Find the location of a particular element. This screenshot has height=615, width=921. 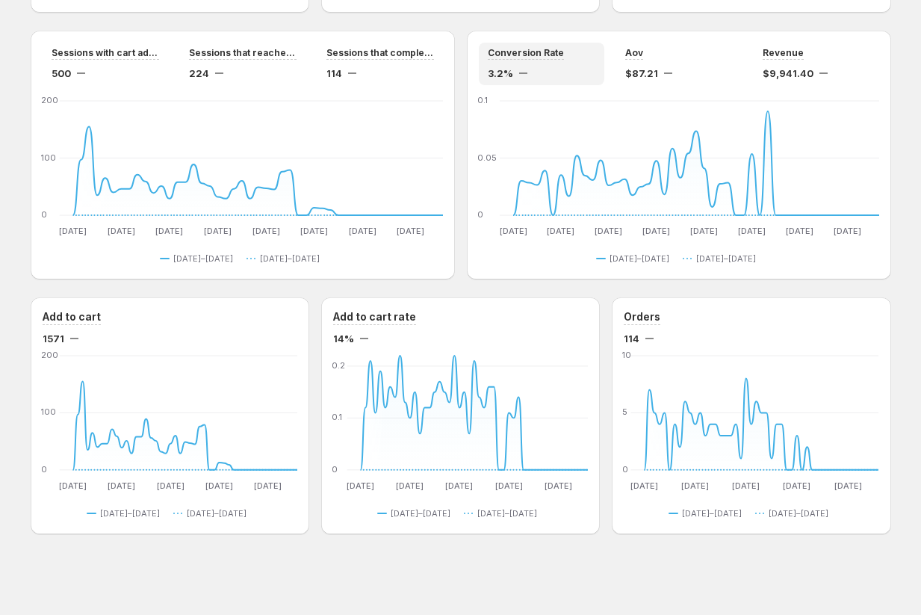

span: 1571 is located at coordinates (53, 338).